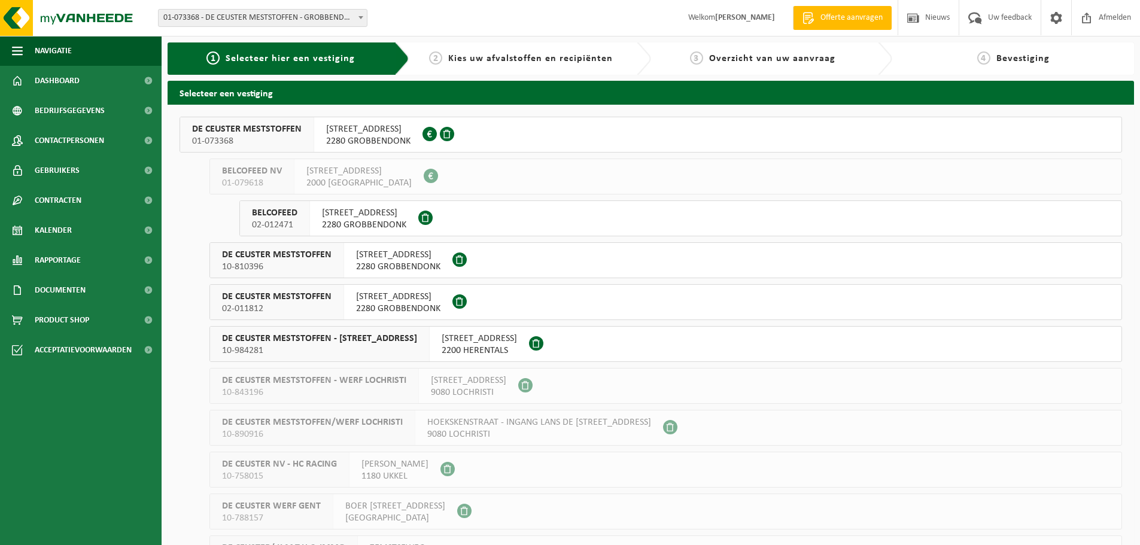 Image resolution: width=1140 pixels, height=545 pixels. I want to click on span: 10-890916, so click(312, 435).